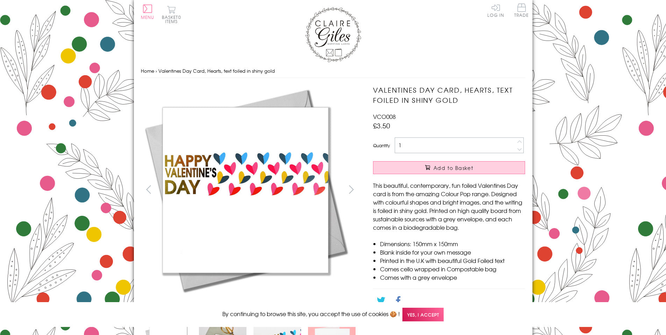 This screenshot has width=666, height=335. I want to click on span: VCO008, so click(384, 116).